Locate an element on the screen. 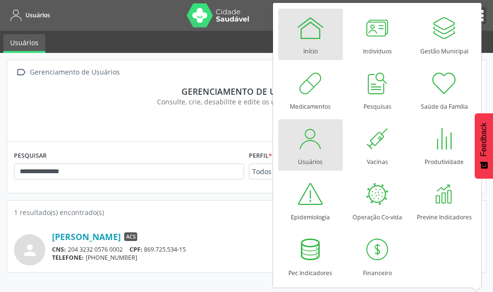  a: Pec Indicadores is located at coordinates (310, 256).